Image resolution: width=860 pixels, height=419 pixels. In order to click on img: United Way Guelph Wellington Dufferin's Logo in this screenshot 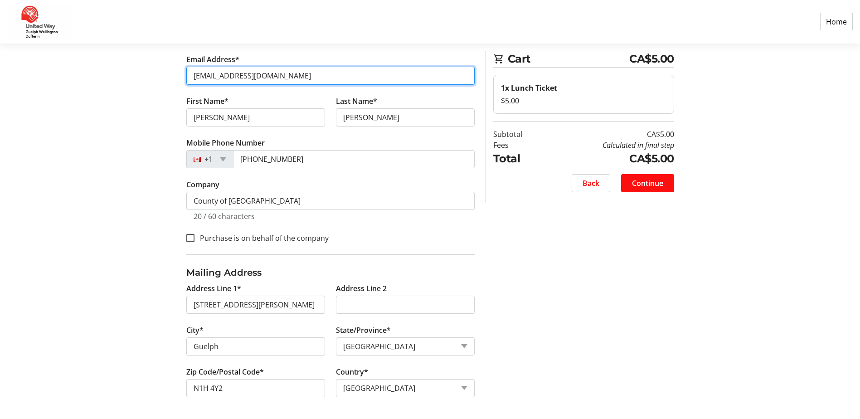, I will do `click(39, 22)`.